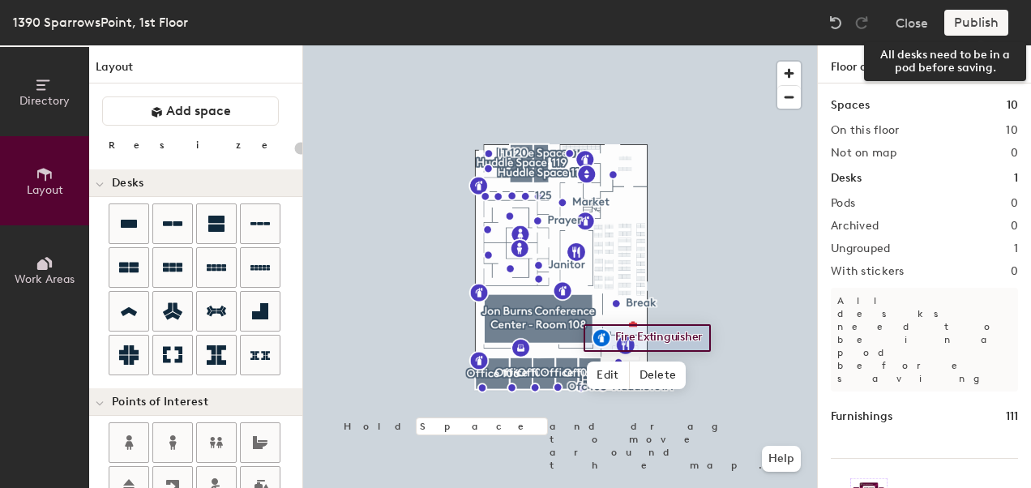  What do you see at coordinates (846, 178) in the screenshot?
I see `h1: Desks` at bounding box center [846, 178].